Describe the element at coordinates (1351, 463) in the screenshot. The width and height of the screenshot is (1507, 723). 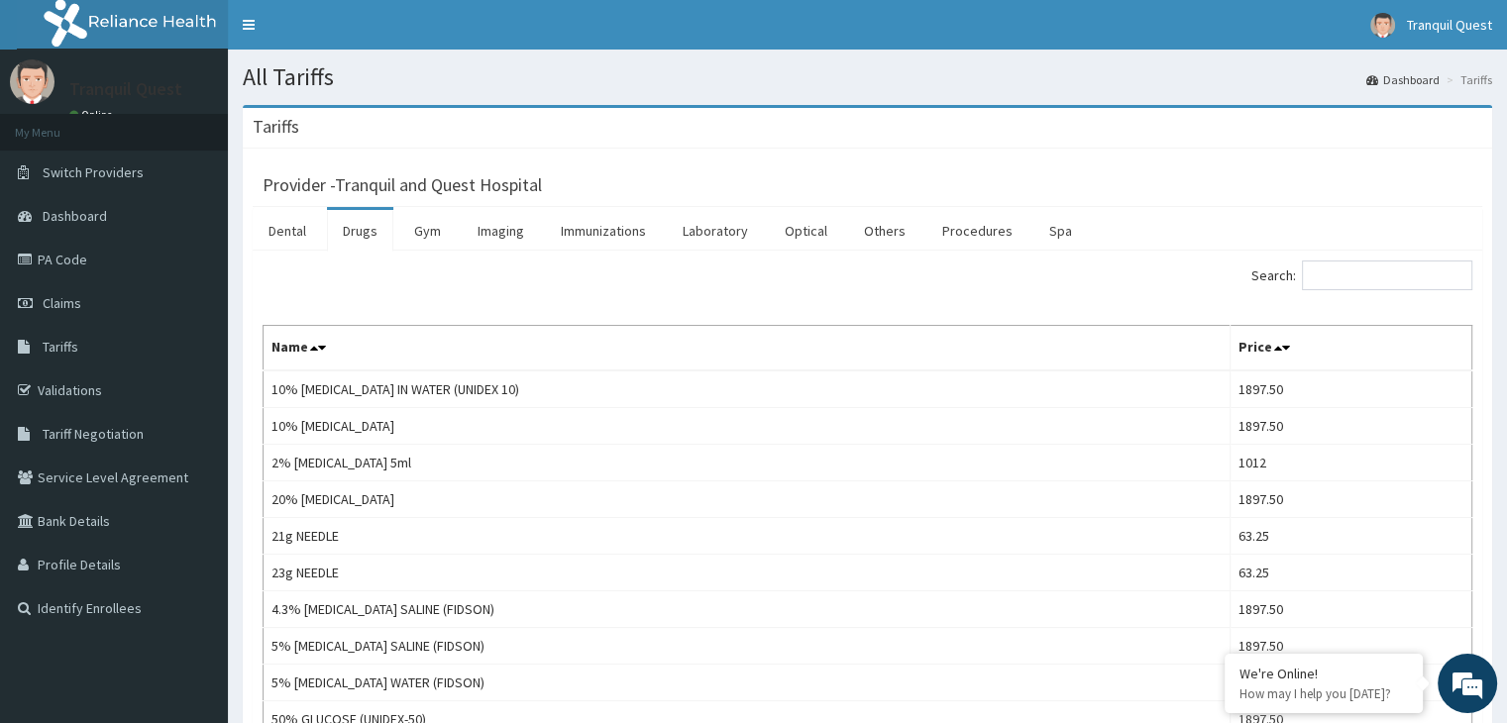
I see `td: 1012` at that location.